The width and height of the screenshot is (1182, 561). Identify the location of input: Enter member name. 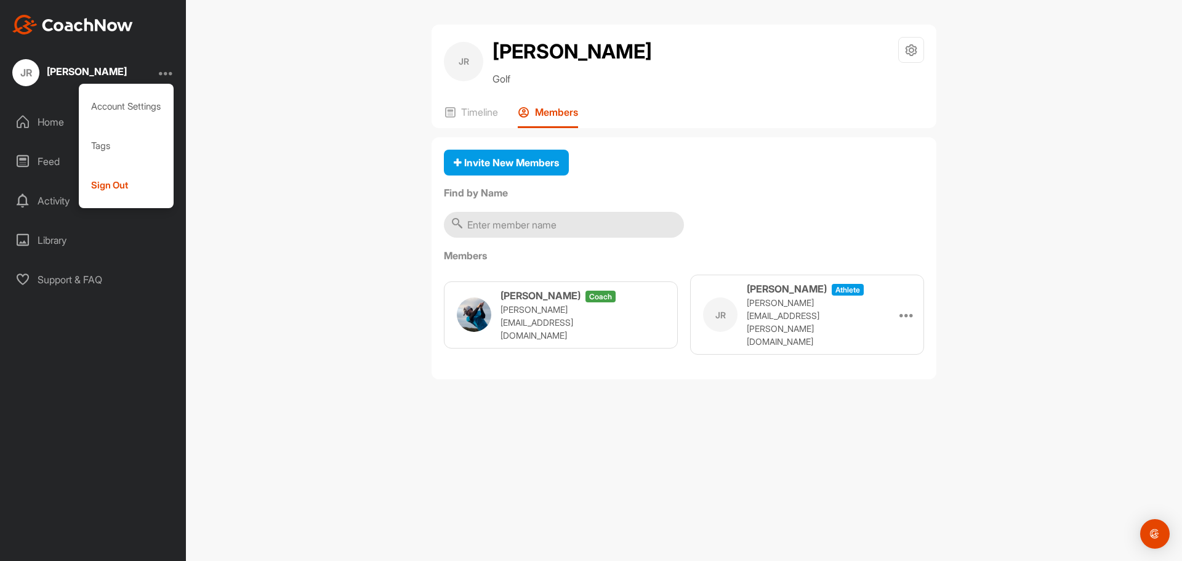
(564, 225).